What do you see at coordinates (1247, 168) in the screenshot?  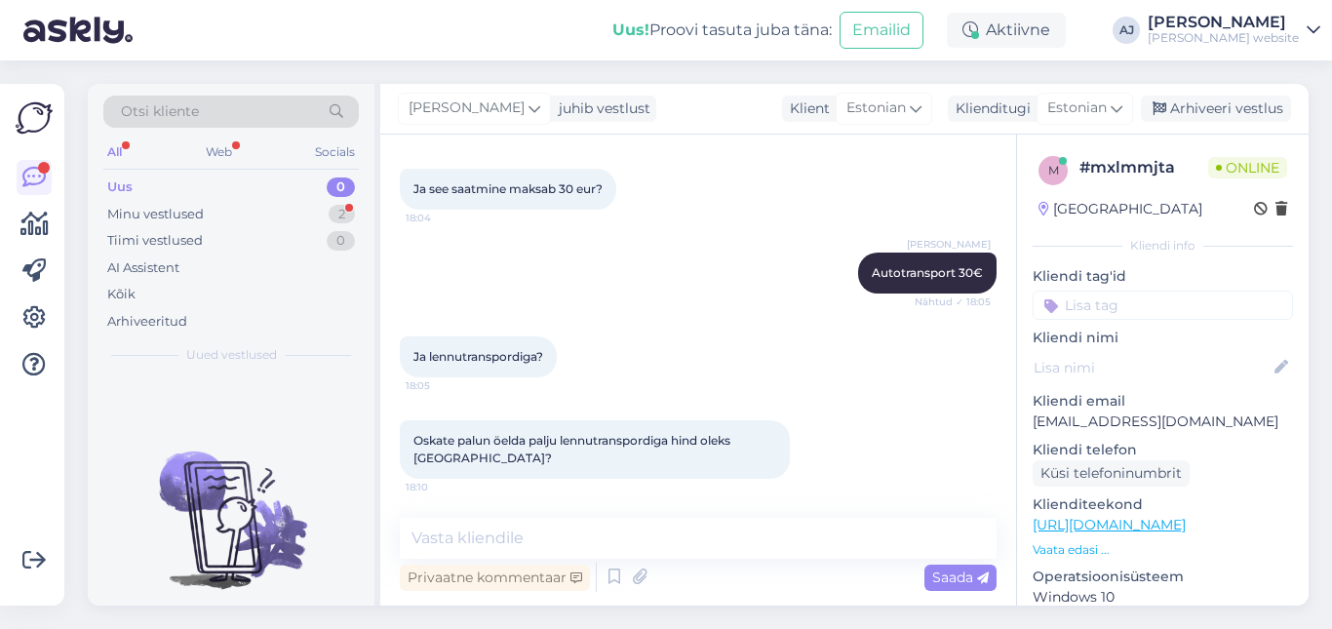 I see `span: Online` at bounding box center [1247, 168].